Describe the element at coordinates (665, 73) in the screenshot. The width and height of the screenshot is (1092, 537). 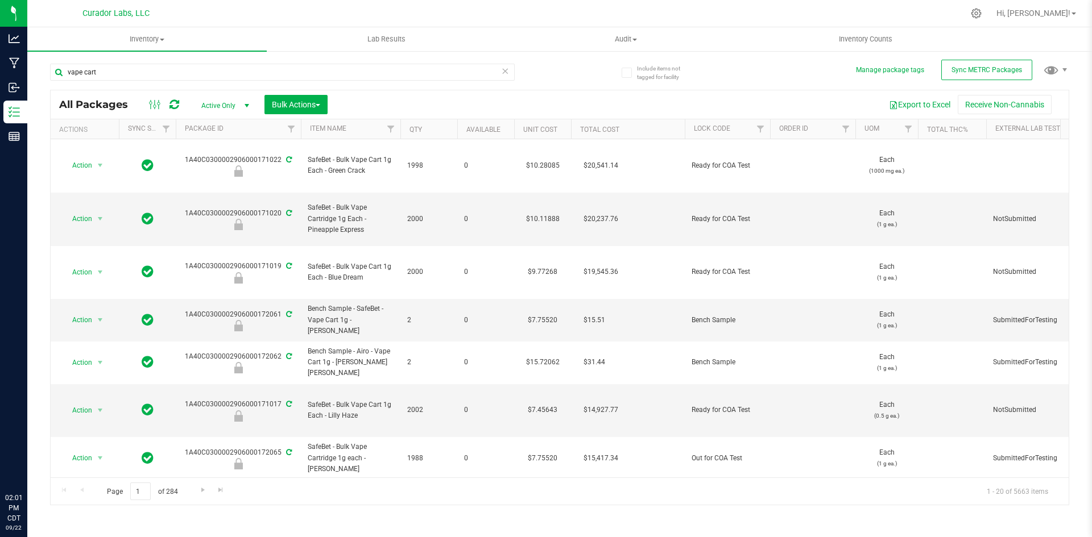
I see `span: Include items not tagged for facility` at that location.